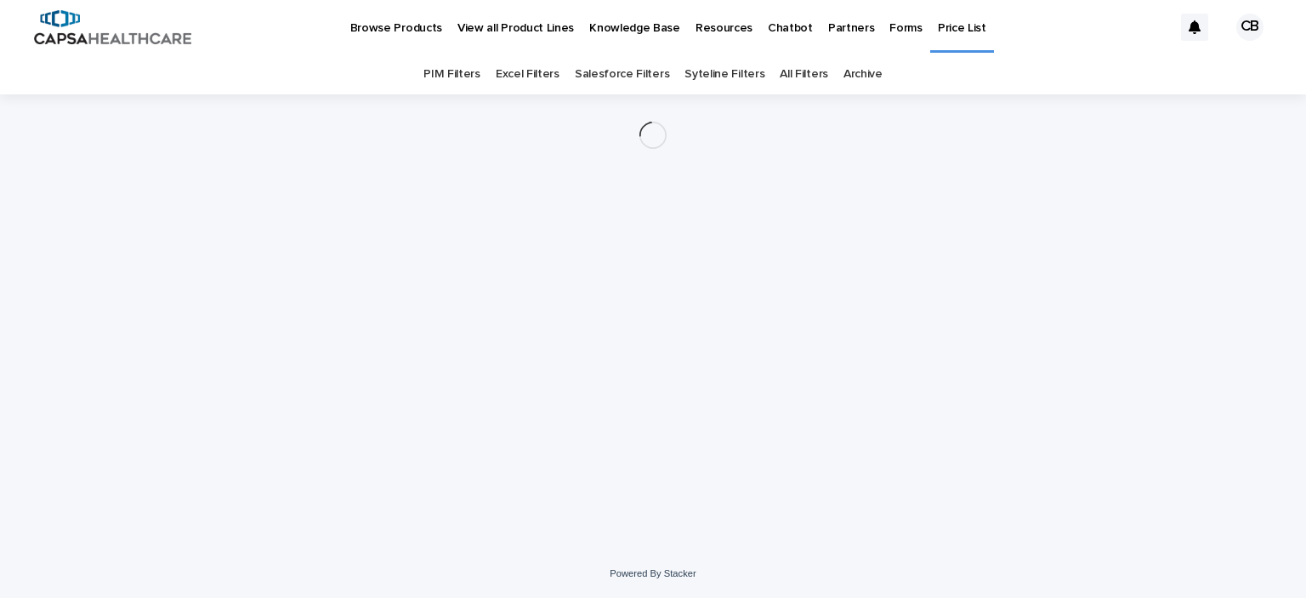 This screenshot has height=598, width=1306. Describe the element at coordinates (652, 573) in the screenshot. I see `a: Powered By Stacker` at that location.